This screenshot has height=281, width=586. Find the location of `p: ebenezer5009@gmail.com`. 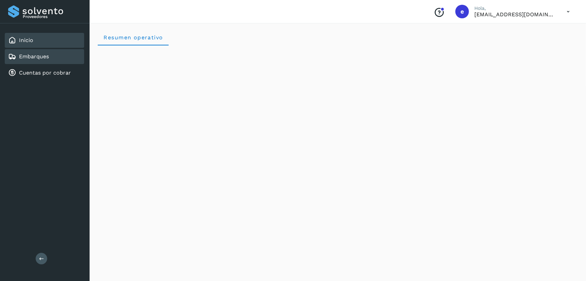

p: ebenezer5009@gmail.com is located at coordinates (515, 14).